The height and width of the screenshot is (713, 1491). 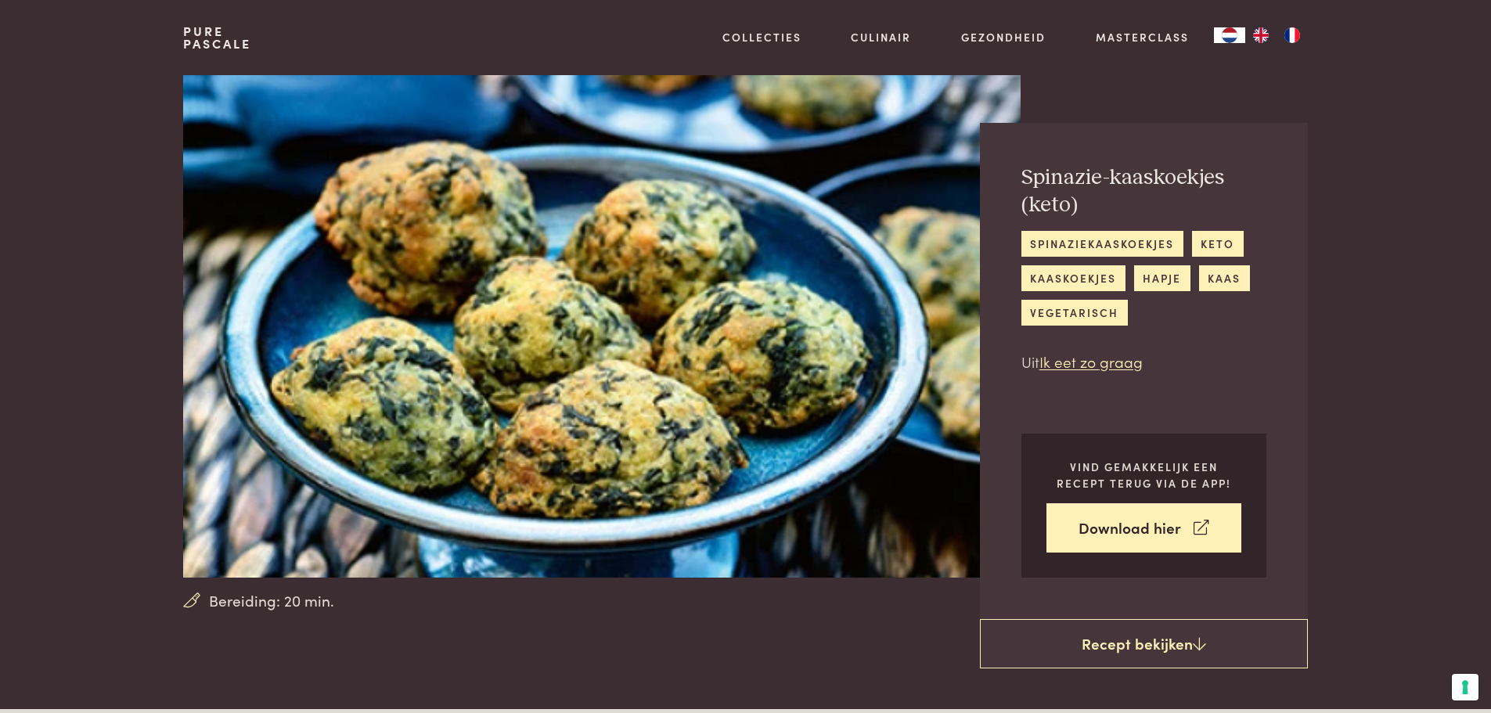 What do you see at coordinates (1261, 35) in the screenshot?
I see `a: EN` at bounding box center [1261, 35].